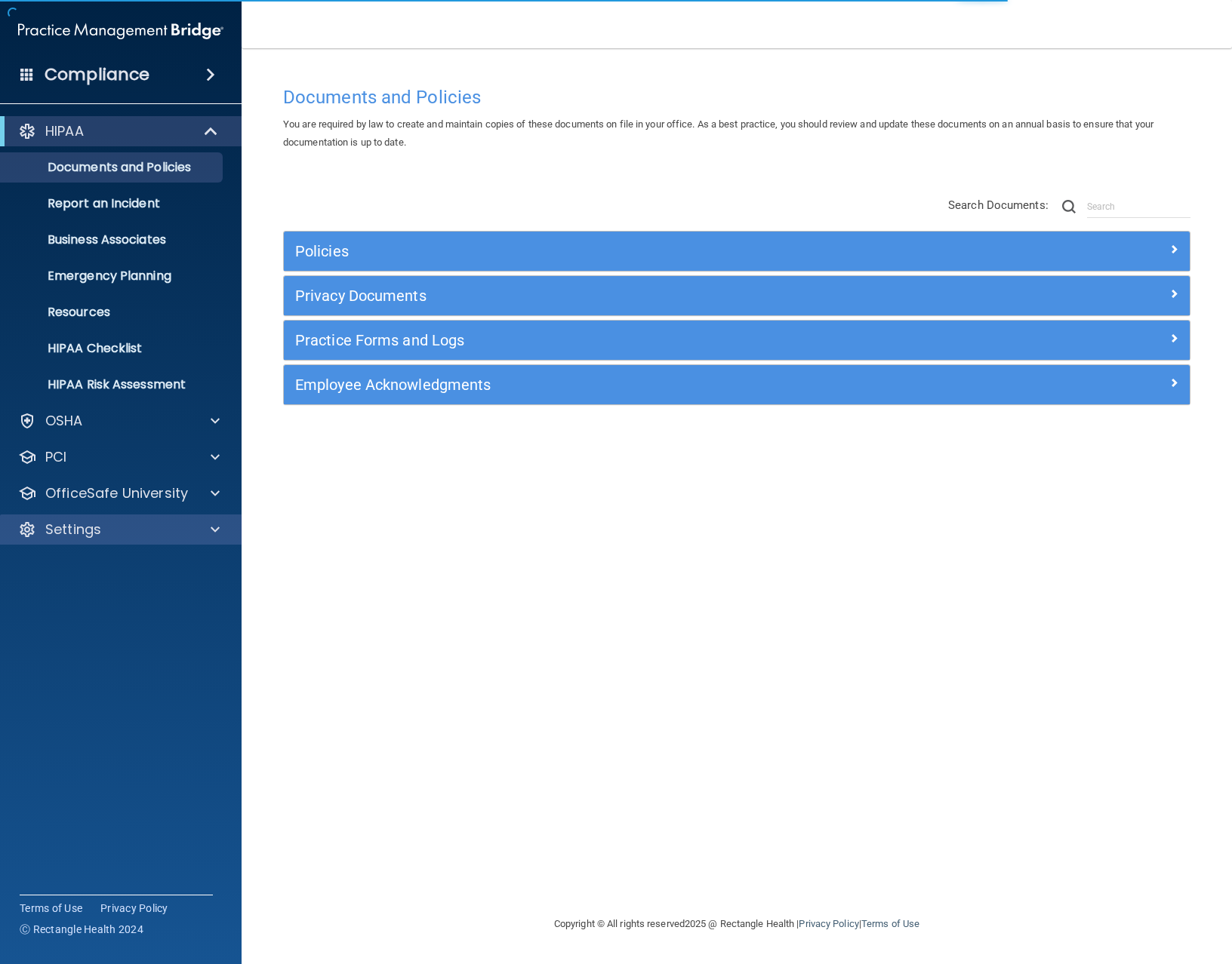  Describe the element at coordinates (73, 530) in the screenshot. I see `p: Settings` at that location.